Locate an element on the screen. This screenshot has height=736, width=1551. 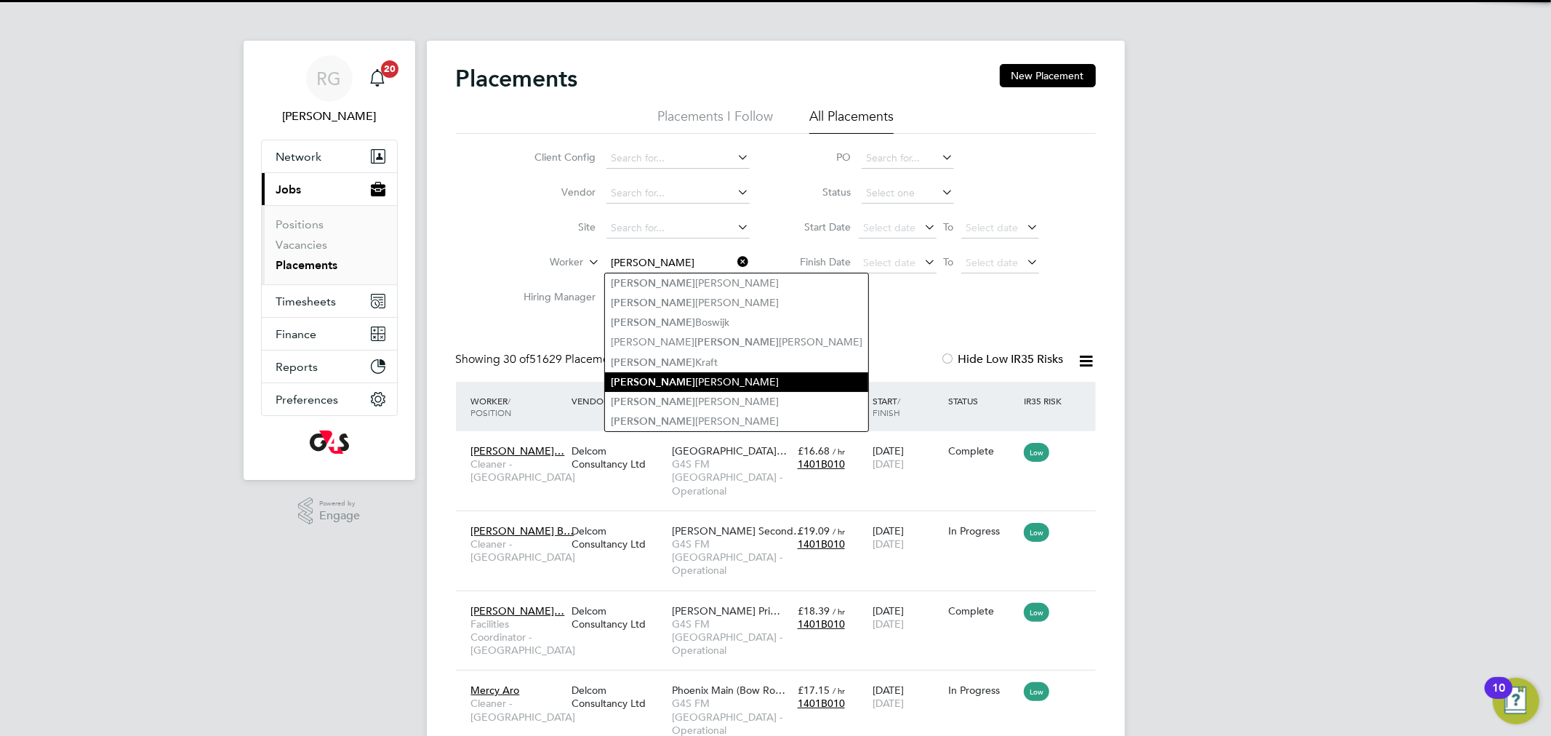
label: Client Config is located at coordinates (554, 157).